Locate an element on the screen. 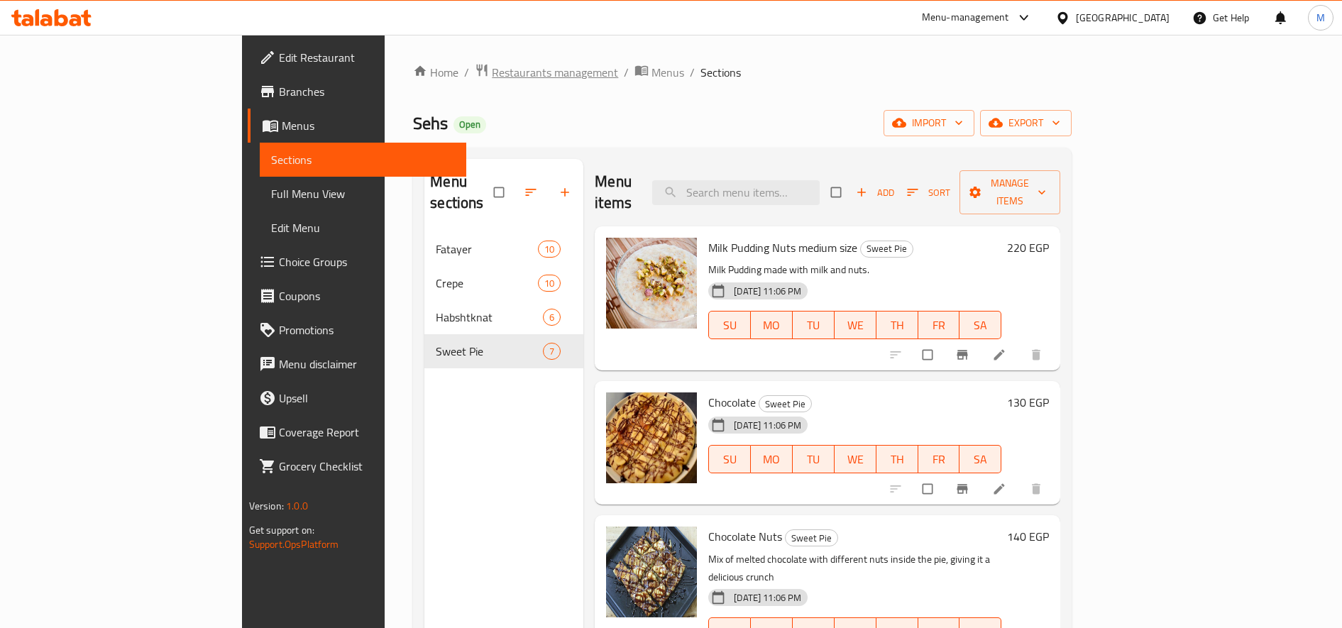 This screenshot has width=1342, height=628. div: Fatayer10 is located at coordinates (504, 249).